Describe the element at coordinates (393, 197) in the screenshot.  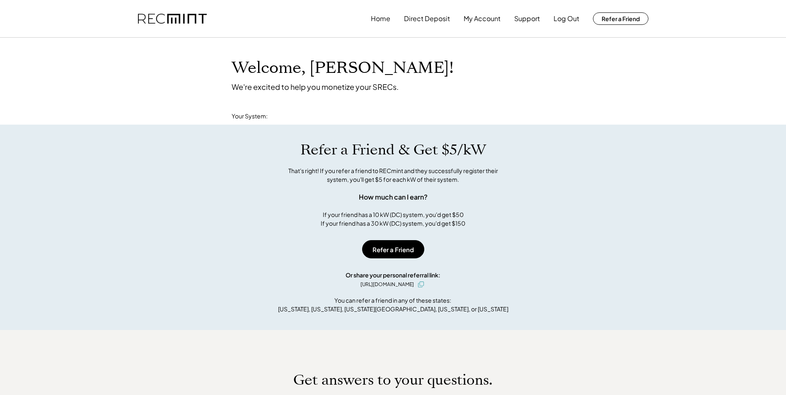
I see `div: How much can I earn?` at that location.